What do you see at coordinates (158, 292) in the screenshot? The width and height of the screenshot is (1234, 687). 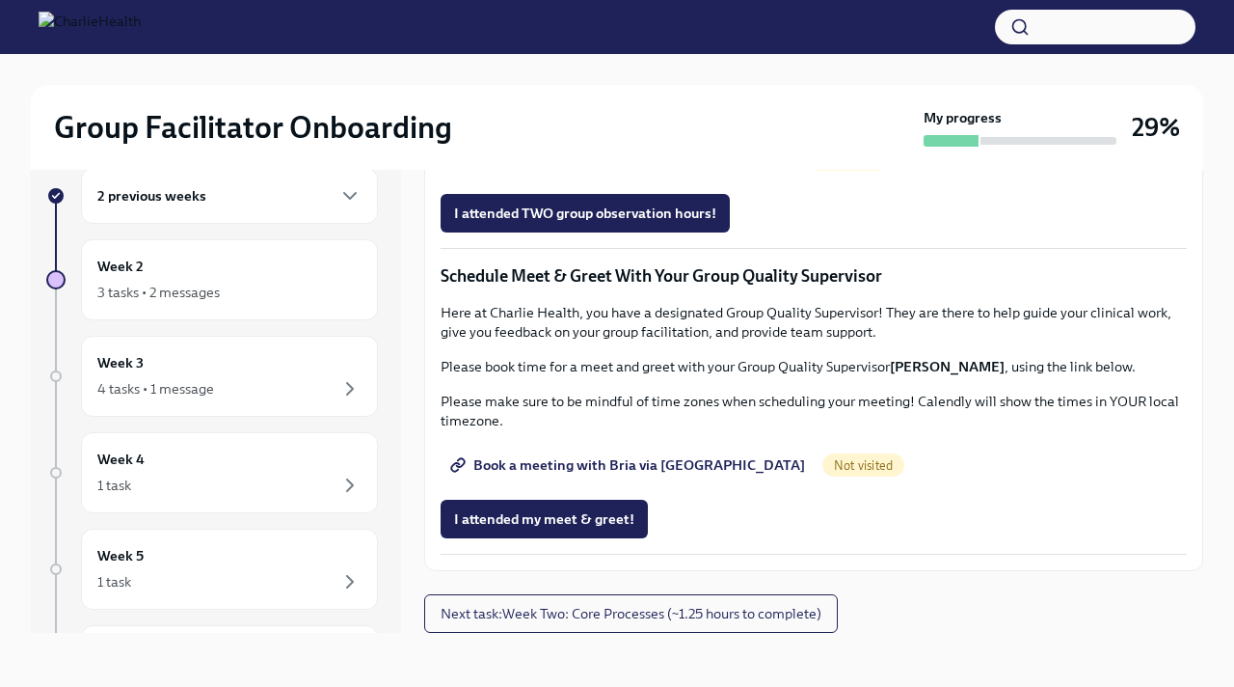 I see `div: 3 tasks • 2 messages` at bounding box center [158, 292].